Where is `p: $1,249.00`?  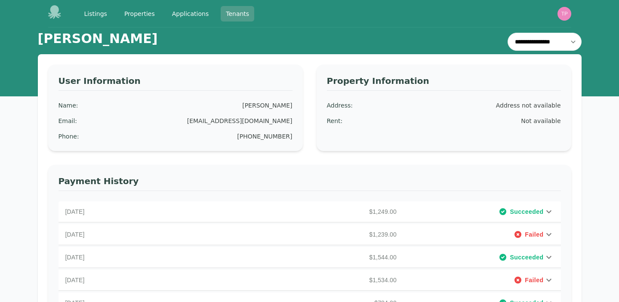 p: $1,249.00 is located at coordinates (316, 212).